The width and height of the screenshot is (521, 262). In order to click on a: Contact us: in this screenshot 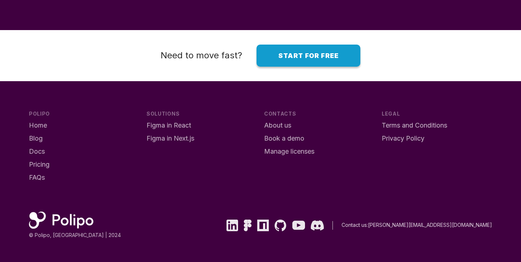, I will do `click(355, 224)`.